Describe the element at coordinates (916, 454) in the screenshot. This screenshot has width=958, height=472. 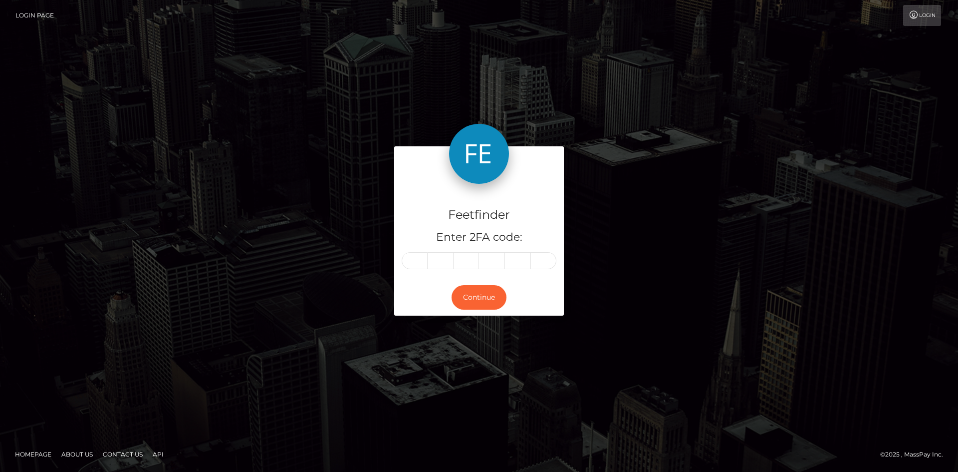
I see `div: © 2025 , MassPay Inc.` at that location.